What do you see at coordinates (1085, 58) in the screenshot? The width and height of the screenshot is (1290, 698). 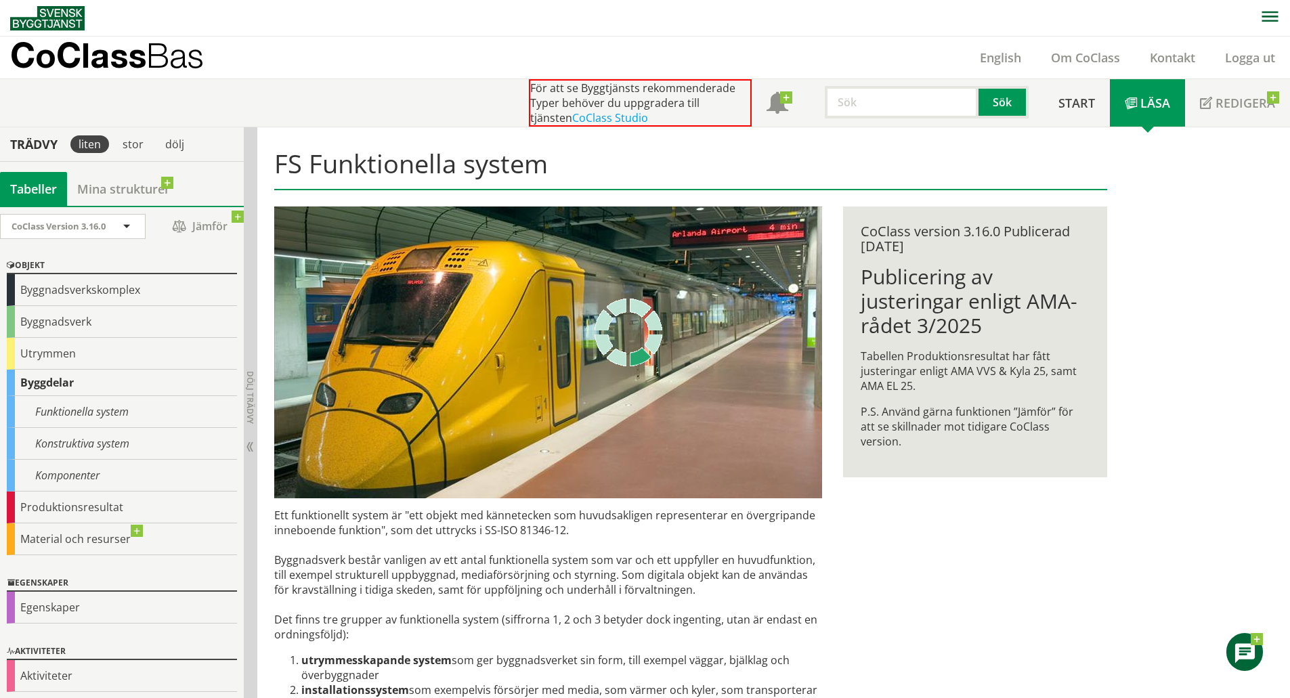 I see `a: Om CoClass` at bounding box center [1085, 58].